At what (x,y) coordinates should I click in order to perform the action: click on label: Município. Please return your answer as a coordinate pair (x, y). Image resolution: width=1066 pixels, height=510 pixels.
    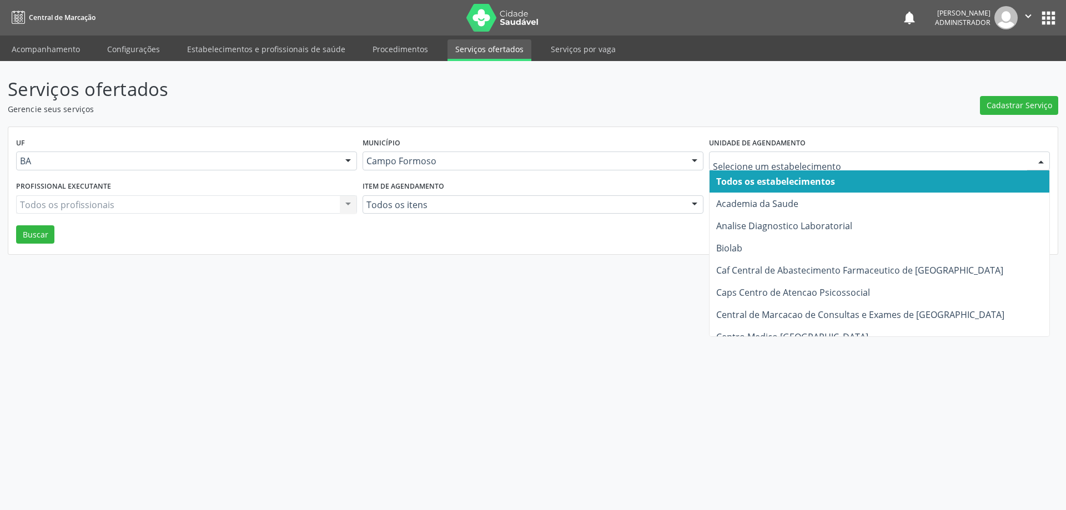
    Looking at the image, I should click on (381, 143).